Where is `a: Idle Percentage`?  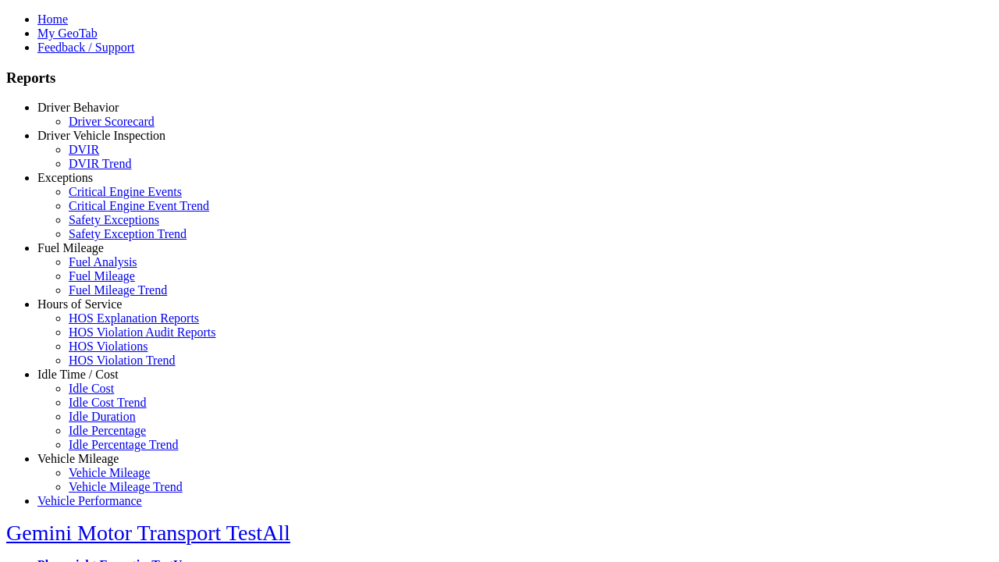 a: Idle Percentage is located at coordinates (107, 430).